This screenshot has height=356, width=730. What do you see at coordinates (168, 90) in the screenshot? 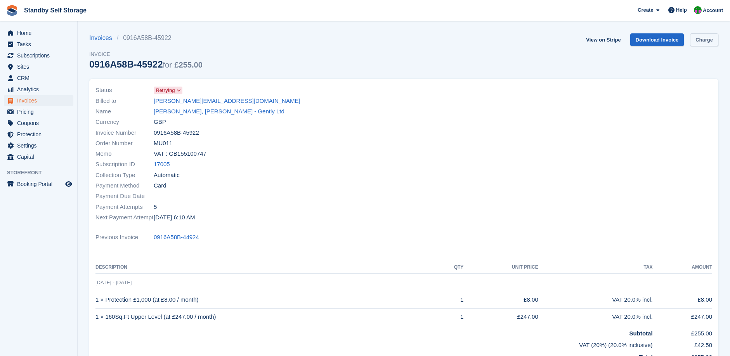
I see `a: Retrying` at bounding box center [168, 90].